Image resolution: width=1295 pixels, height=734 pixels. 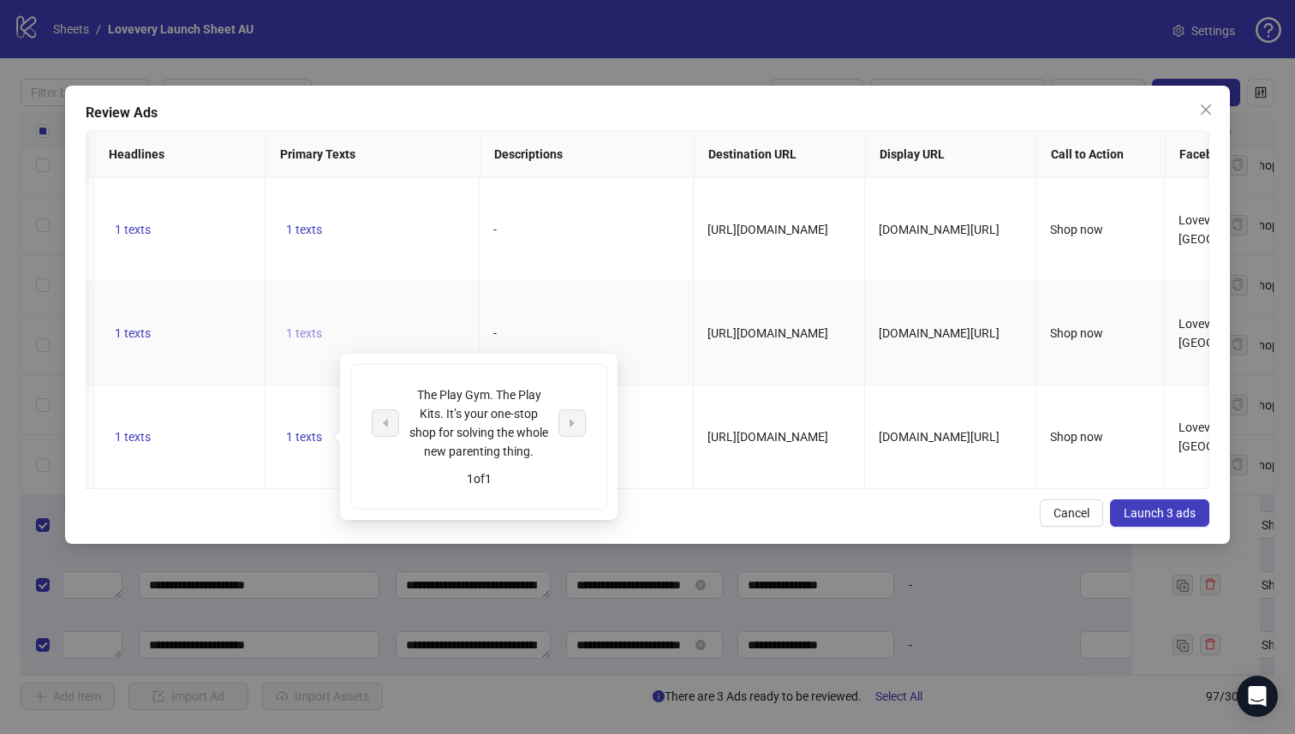 I want to click on button: Cancel, so click(x=1071, y=513).